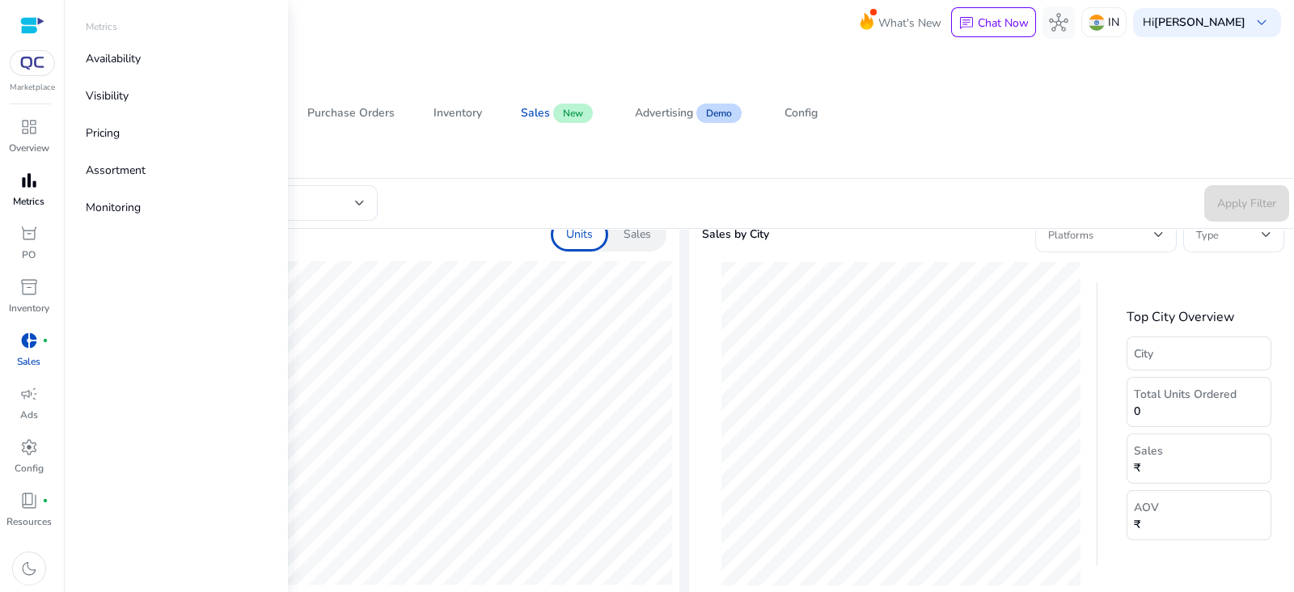 Image resolution: width=1294 pixels, height=592 pixels. I want to click on p: Inventory, so click(29, 308).